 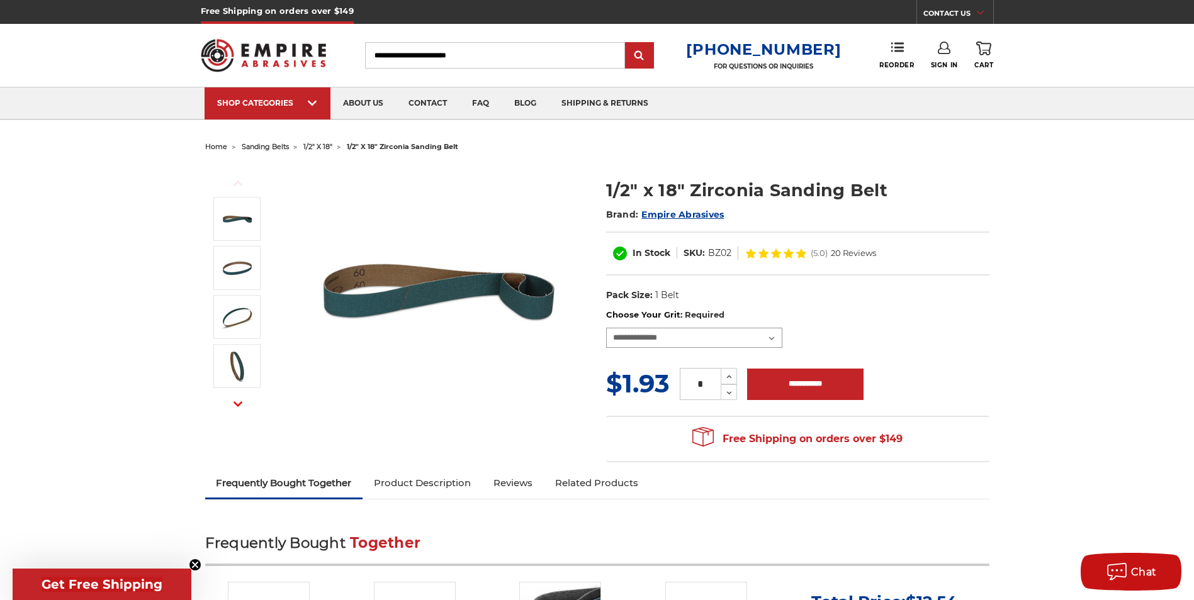 What do you see at coordinates (284, 483) in the screenshot?
I see `a: Frequently Bought Together` at bounding box center [284, 483].